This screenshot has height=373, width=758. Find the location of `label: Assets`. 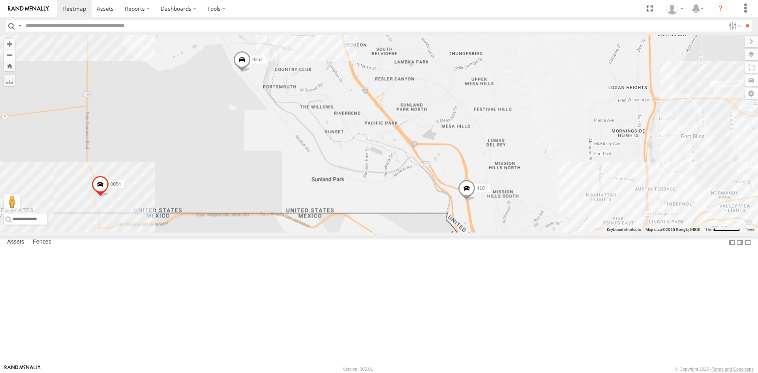

label: Assets is located at coordinates (15, 242).